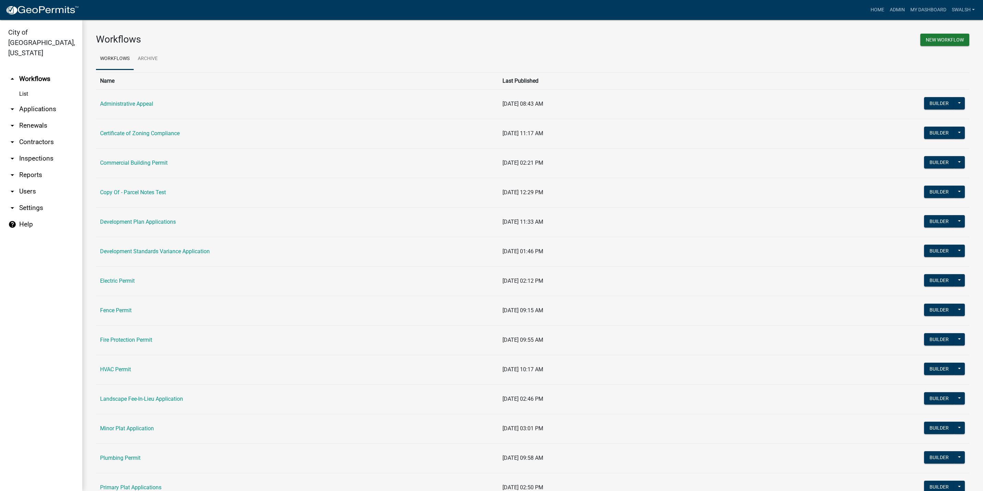 The image size is (983, 491). I want to click on a: Plumbing Permit, so click(120, 457).